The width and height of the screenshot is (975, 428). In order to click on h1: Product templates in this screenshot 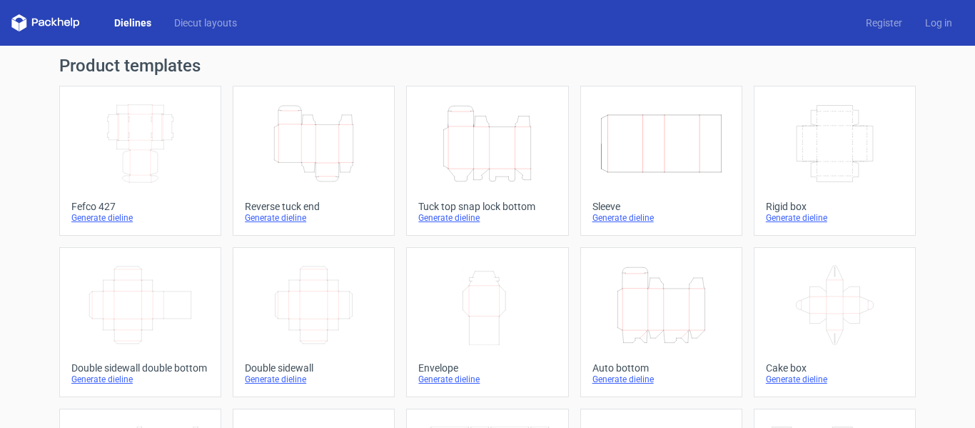, I will do `click(488, 66)`.